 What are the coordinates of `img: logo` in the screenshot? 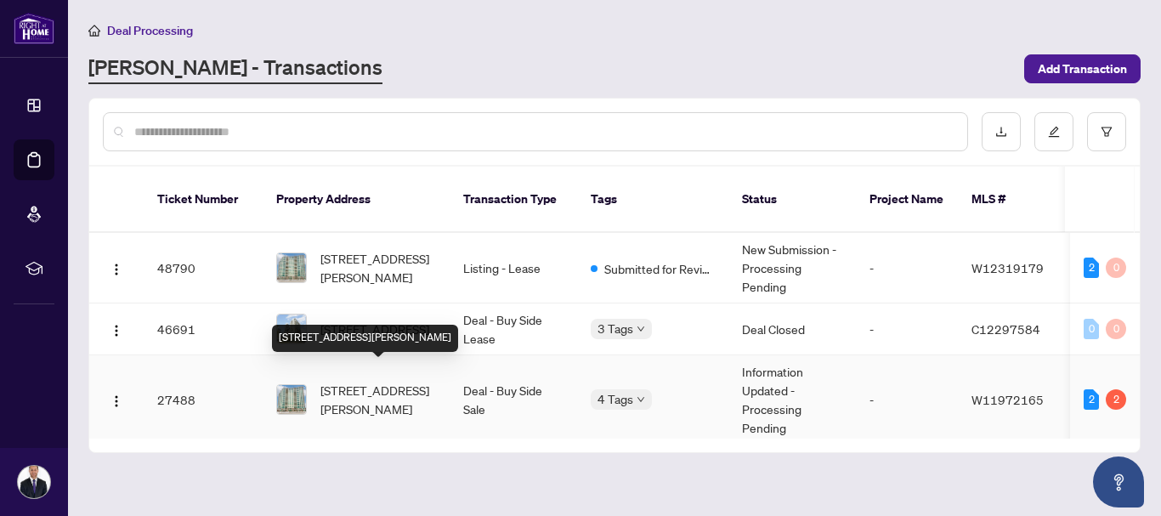 It's located at (34, 28).